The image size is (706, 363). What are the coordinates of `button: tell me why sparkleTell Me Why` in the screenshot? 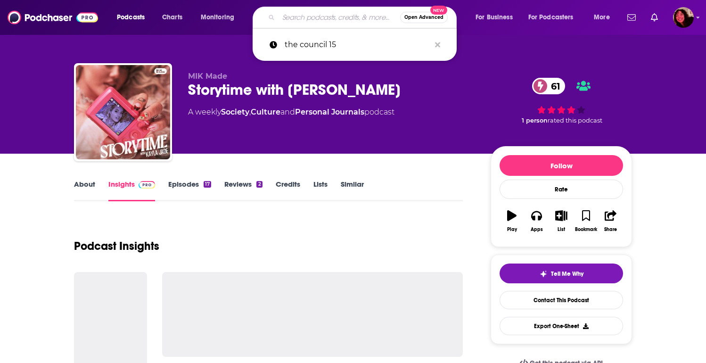 It's located at (561, 273).